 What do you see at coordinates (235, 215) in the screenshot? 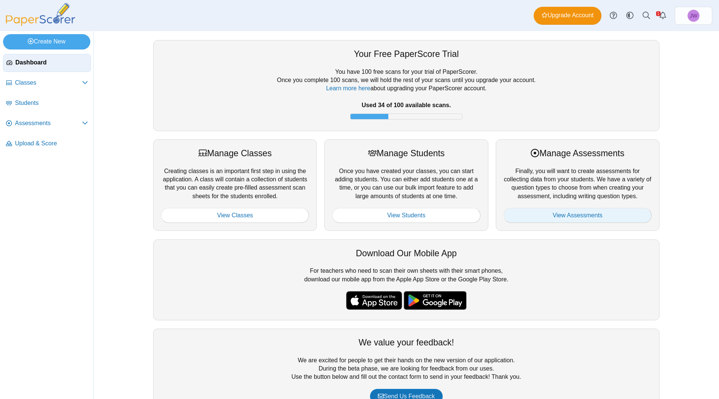
I see `a: View Classes` at bounding box center [235, 215].